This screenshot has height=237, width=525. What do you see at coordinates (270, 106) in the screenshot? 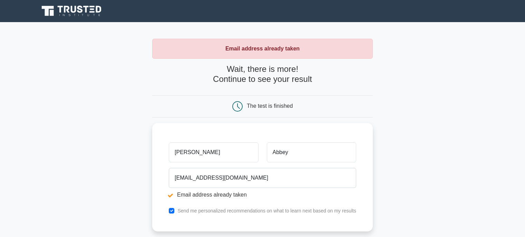
I see `div: The test is finished` at bounding box center [270, 106].